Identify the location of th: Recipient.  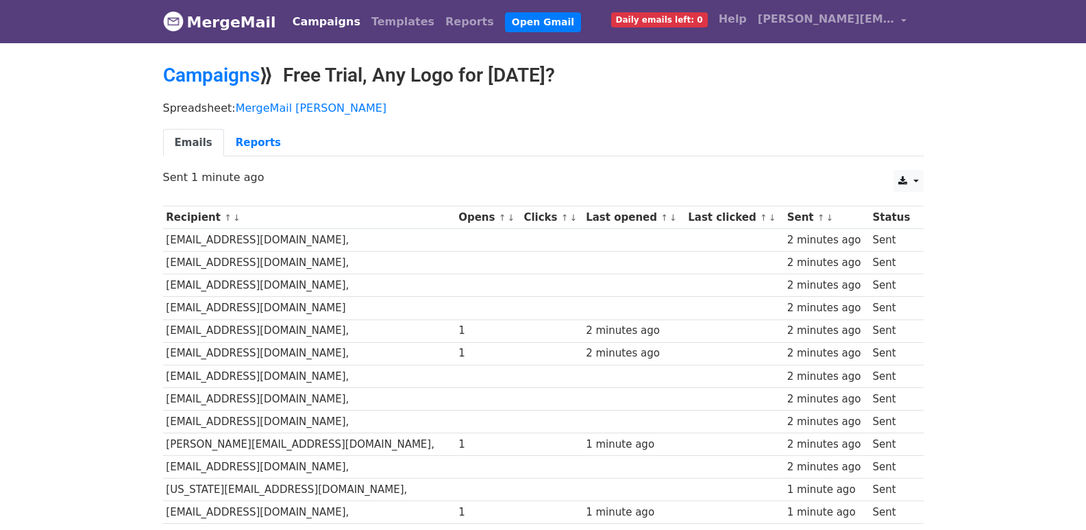
(309, 217).